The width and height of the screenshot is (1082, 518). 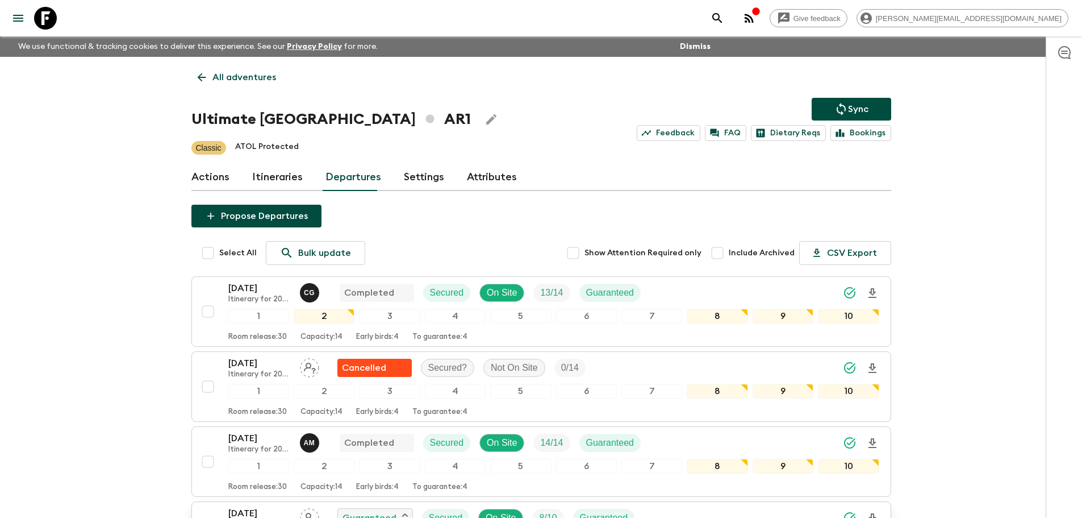 I want to click on a: Actions, so click(x=210, y=177).